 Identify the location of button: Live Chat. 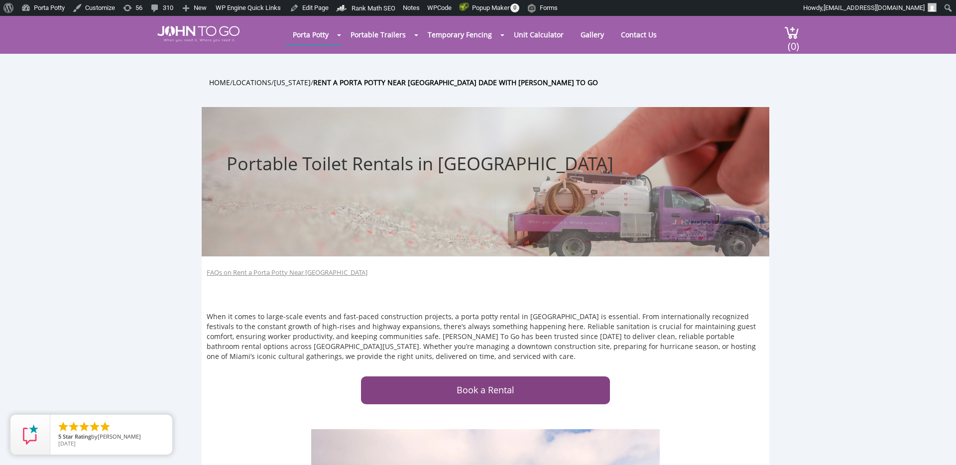
(937, 445).